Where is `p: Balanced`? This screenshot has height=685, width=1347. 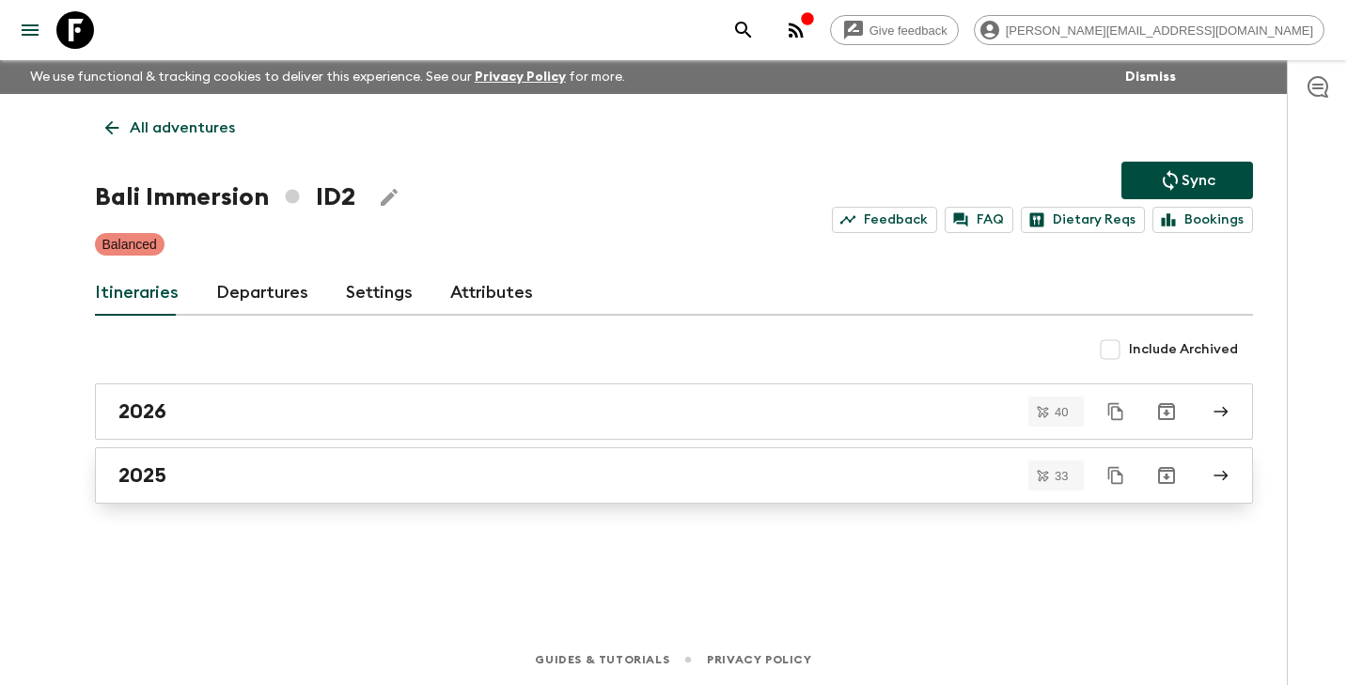 p: Balanced is located at coordinates (130, 244).